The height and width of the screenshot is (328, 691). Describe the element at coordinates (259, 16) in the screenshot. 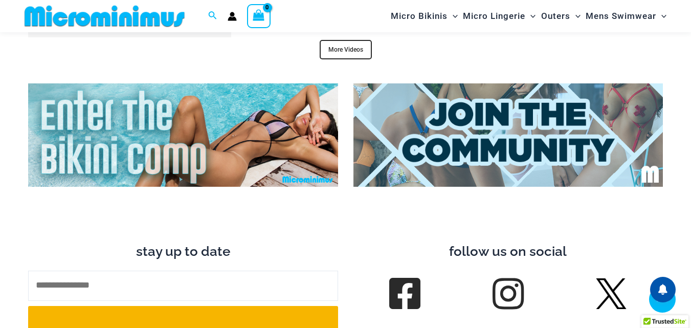

I see `a: View Shopping Cart, empty` at that location.